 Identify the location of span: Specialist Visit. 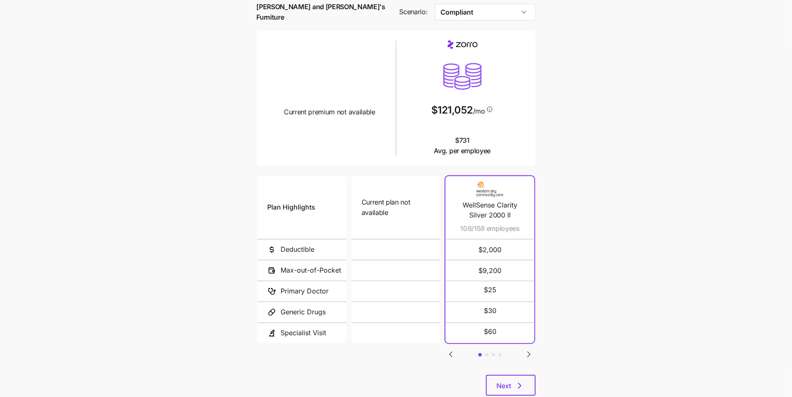
(304, 333).